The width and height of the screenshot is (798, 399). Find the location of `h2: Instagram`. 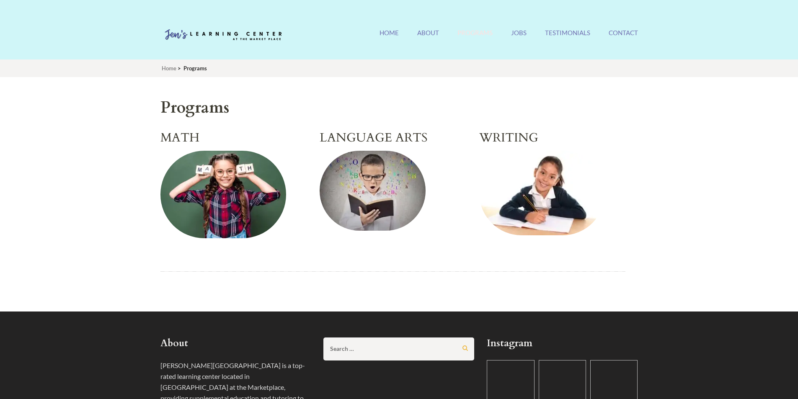

h2: Instagram is located at coordinates (562, 343).